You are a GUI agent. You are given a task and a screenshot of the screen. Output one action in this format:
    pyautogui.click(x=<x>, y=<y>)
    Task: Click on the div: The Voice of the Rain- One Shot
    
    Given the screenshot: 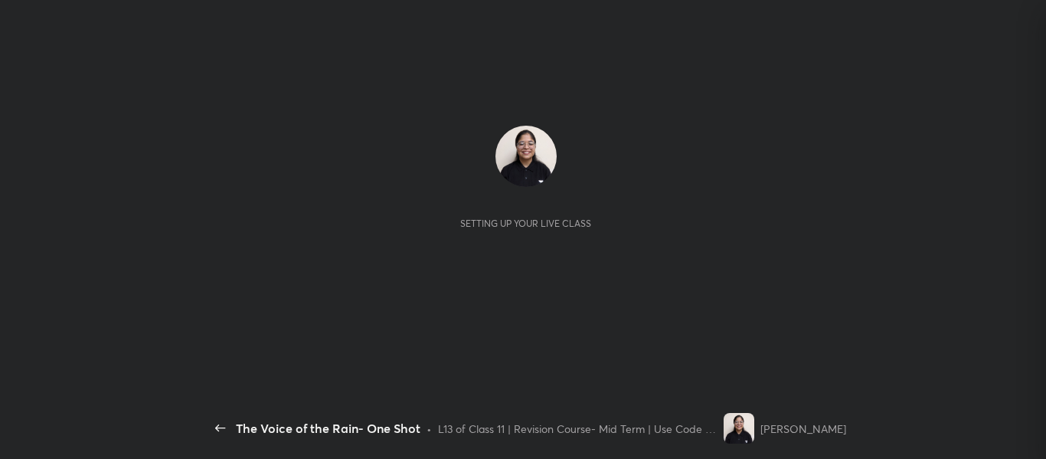 What is the action you would take?
    pyautogui.click(x=328, y=428)
    